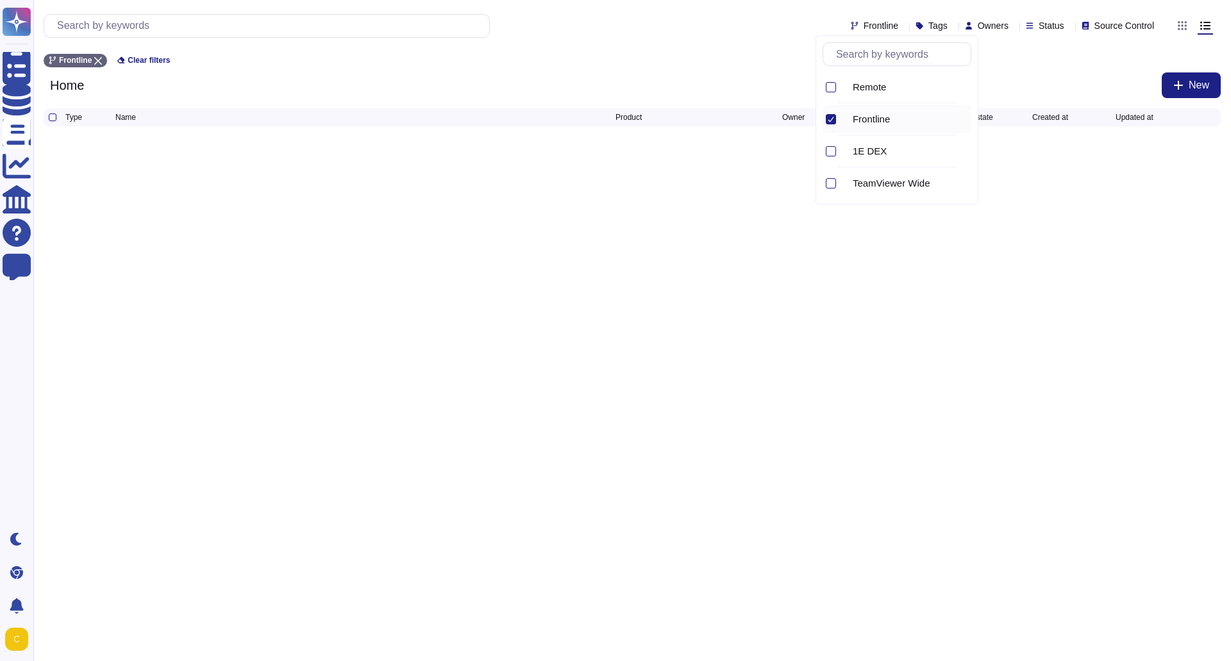 The image size is (1231, 661). I want to click on img: user, so click(17, 639).